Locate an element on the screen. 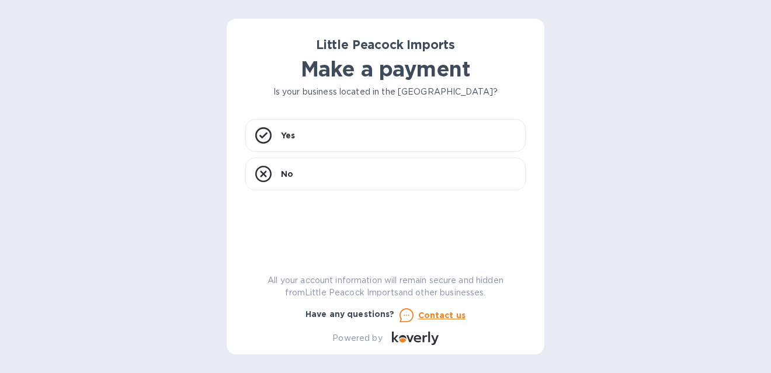  p: All your account information will remain secure and hidden from Little Peacock Imports and other ... is located at coordinates (386, 287).